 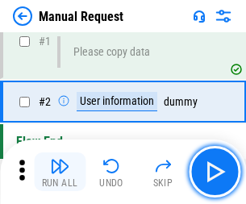 What do you see at coordinates (117, 102) in the screenshot?
I see `div: User information` at bounding box center [117, 102].